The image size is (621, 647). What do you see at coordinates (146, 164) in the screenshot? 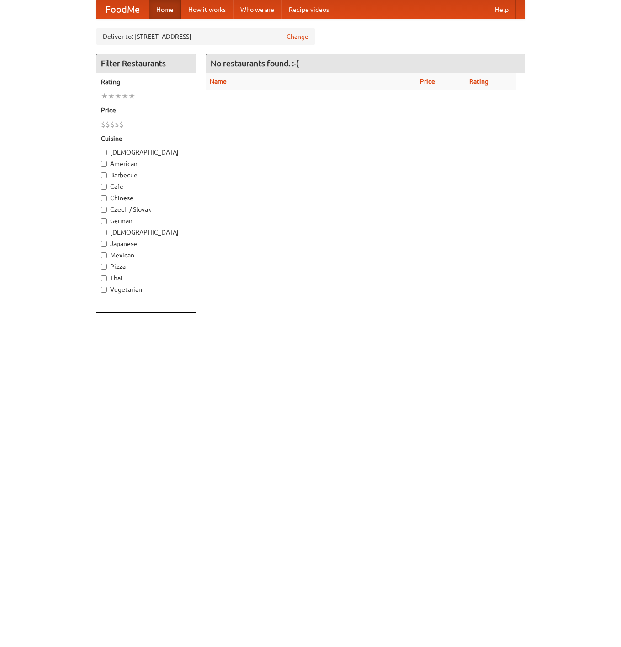
I see `label: American` at bounding box center [146, 164].